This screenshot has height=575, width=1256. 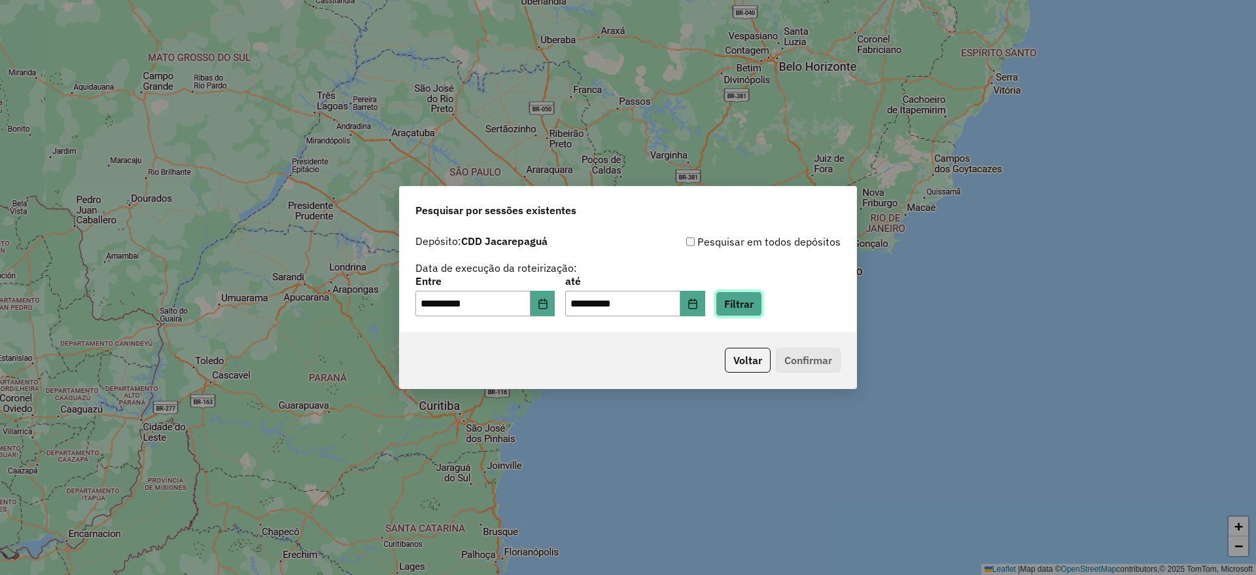 What do you see at coordinates (504, 241) in the screenshot?
I see `strong: CDD Jacarepaguá` at bounding box center [504, 241].